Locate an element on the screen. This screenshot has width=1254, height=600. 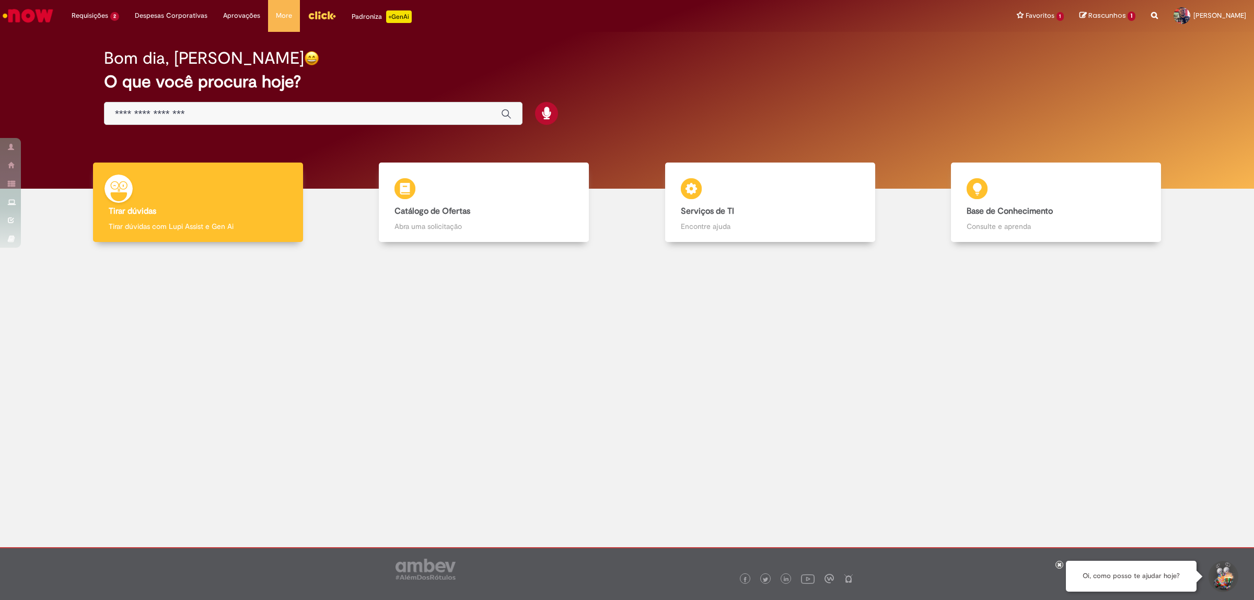
img: logo_footer_facebook.png is located at coordinates (745, 579).